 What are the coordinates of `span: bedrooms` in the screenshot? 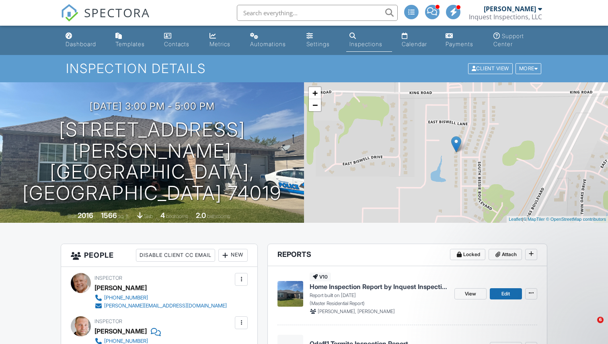 It's located at (177, 216).